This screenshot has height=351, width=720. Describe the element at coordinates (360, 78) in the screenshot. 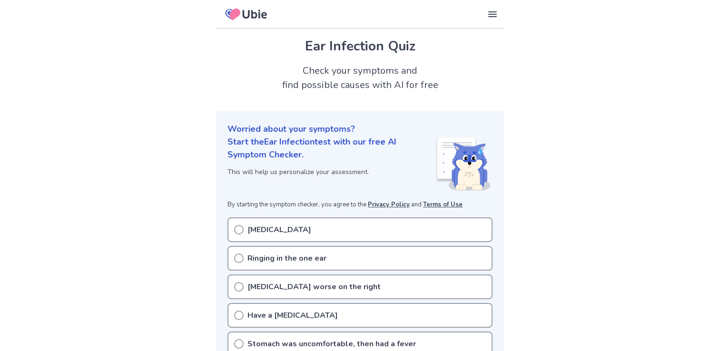

I see `h2: Check your symptoms and find possible causes with AI for free` at that location.